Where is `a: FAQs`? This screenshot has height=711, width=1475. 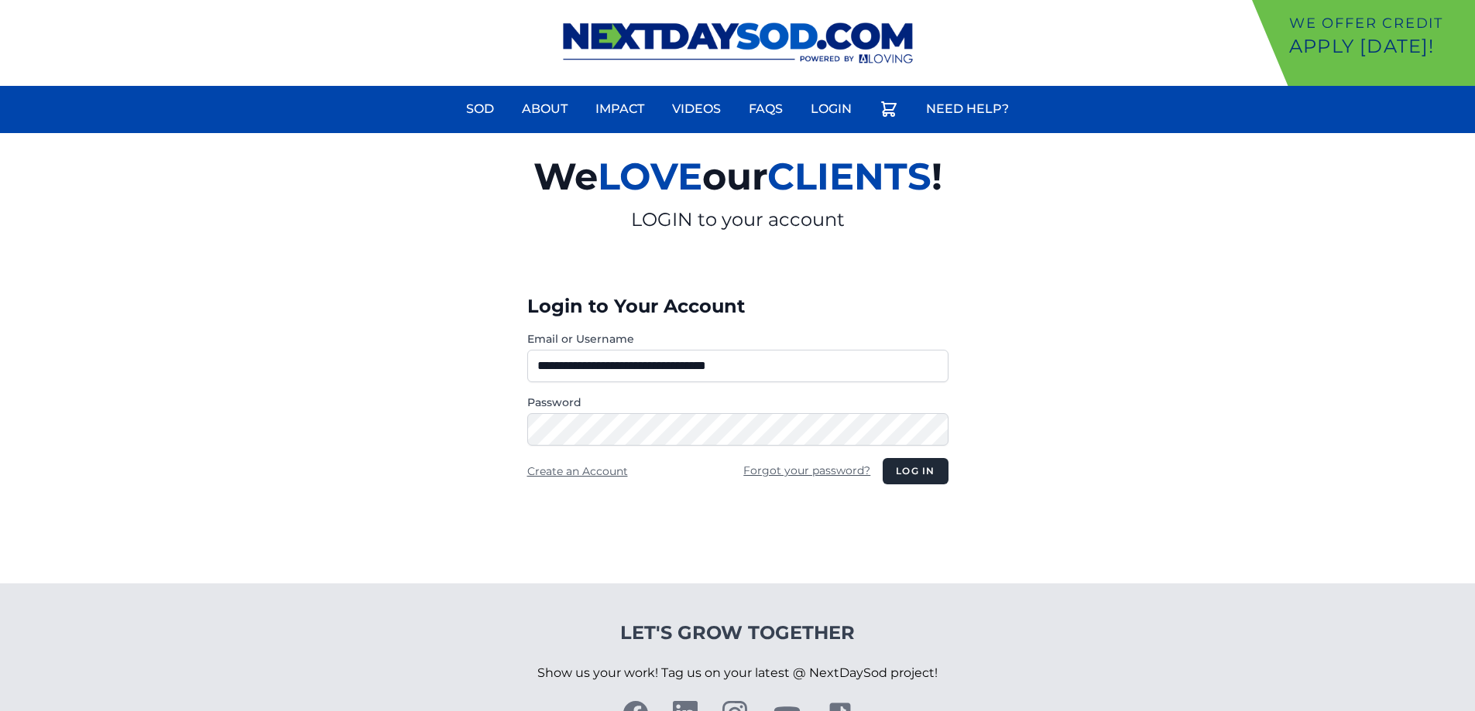 a: FAQs is located at coordinates (766, 109).